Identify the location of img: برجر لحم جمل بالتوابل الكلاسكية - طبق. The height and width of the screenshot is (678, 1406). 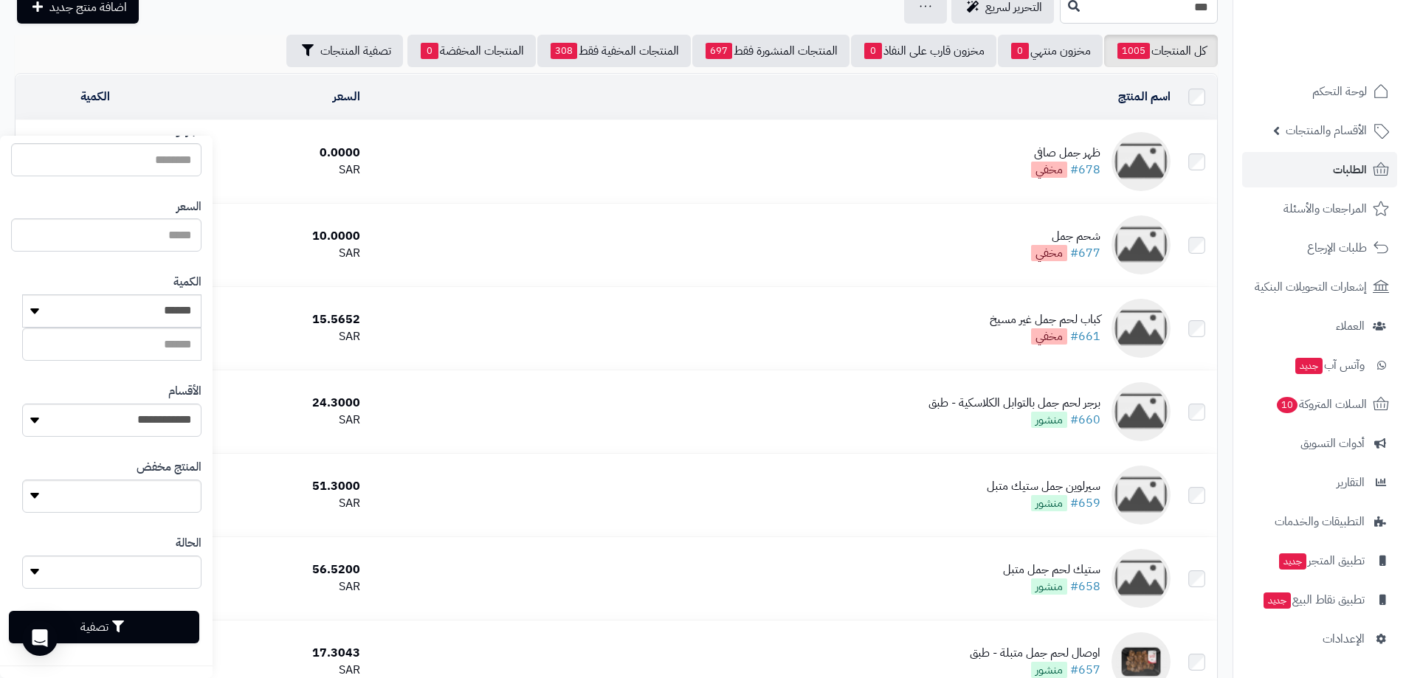
(1141, 412).